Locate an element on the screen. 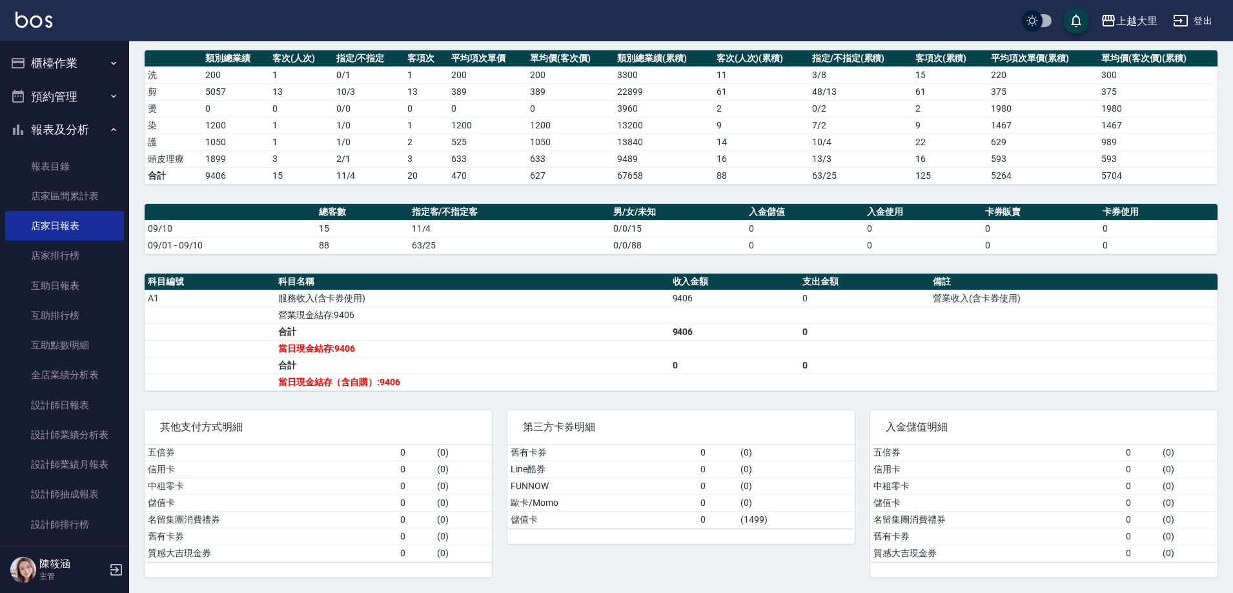 Image resolution: width=1233 pixels, height=593 pixels. span: 其他支付方式明細 is located at coordinates (318, 427).